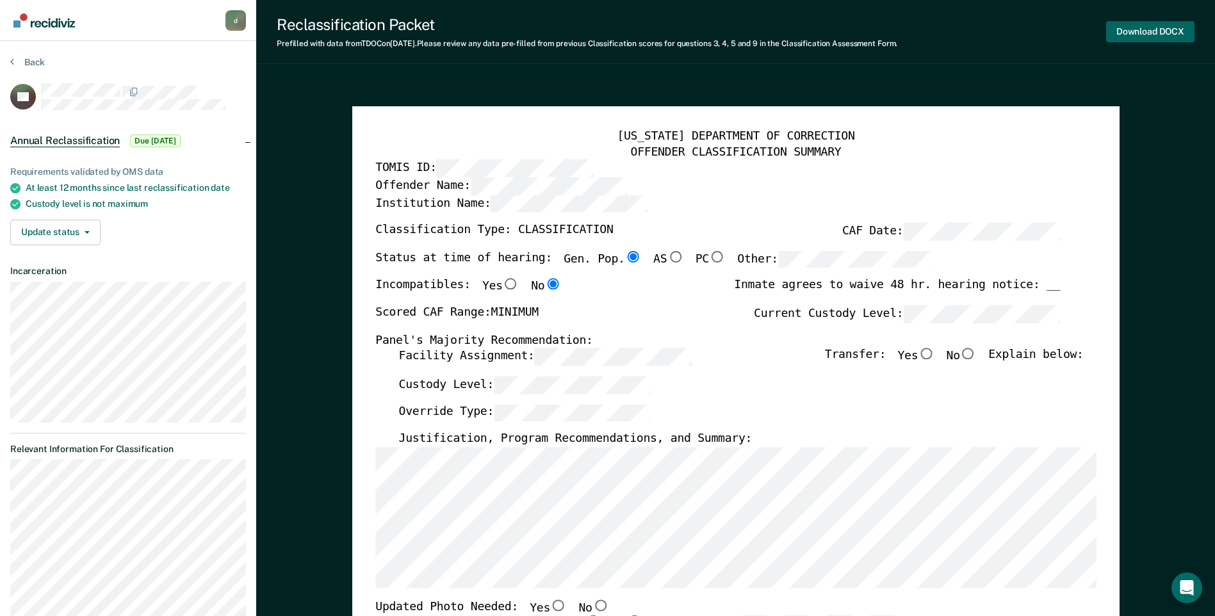 This screenshot has height=616, width=1215. What do you see at coordinates (28, 62) in the screenshot?
I see `button: Back` at bounding box center [28, 62].